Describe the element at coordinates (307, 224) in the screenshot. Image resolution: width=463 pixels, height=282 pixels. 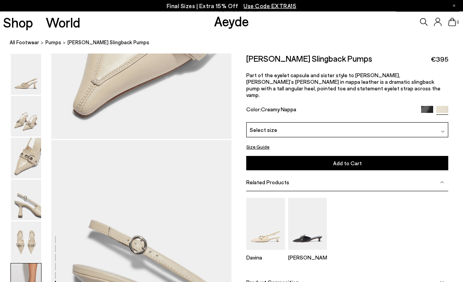
I see `img: Danielle Eyelet Mules` at that location.